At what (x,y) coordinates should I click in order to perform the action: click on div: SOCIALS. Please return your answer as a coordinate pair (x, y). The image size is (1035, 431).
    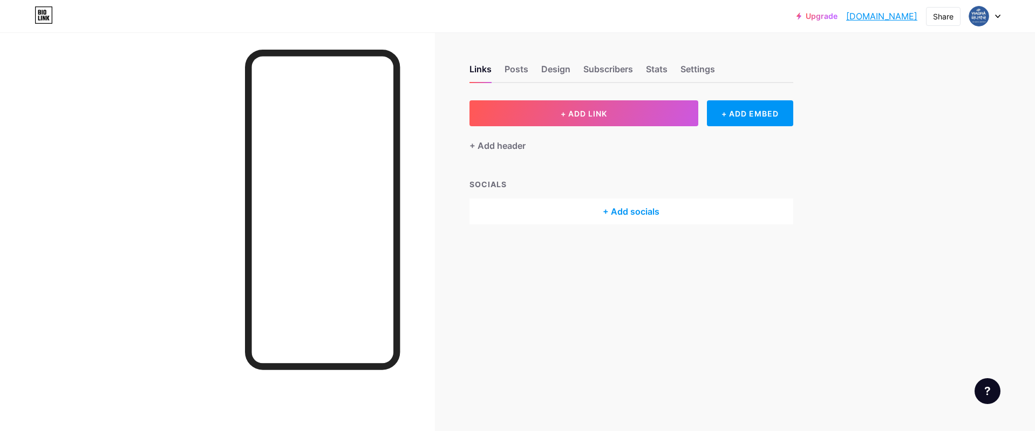
    Looking at the image, I should click on (632, 184).